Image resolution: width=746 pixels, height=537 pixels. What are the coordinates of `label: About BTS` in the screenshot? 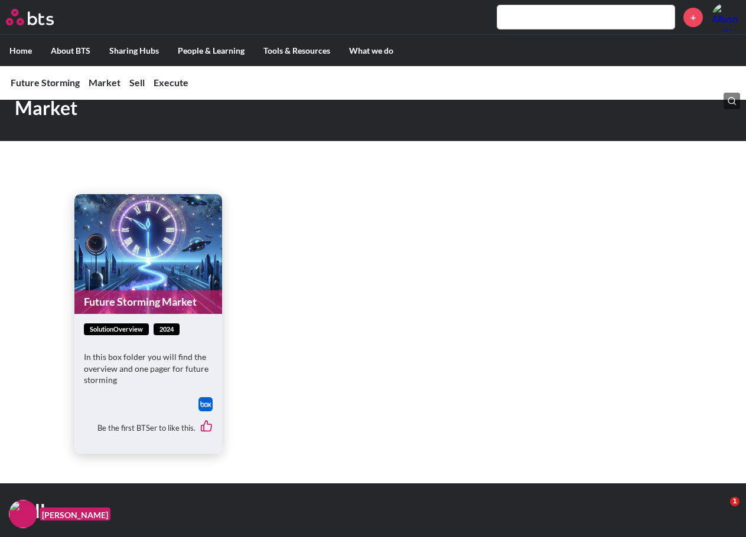 It's located at (70, 51).